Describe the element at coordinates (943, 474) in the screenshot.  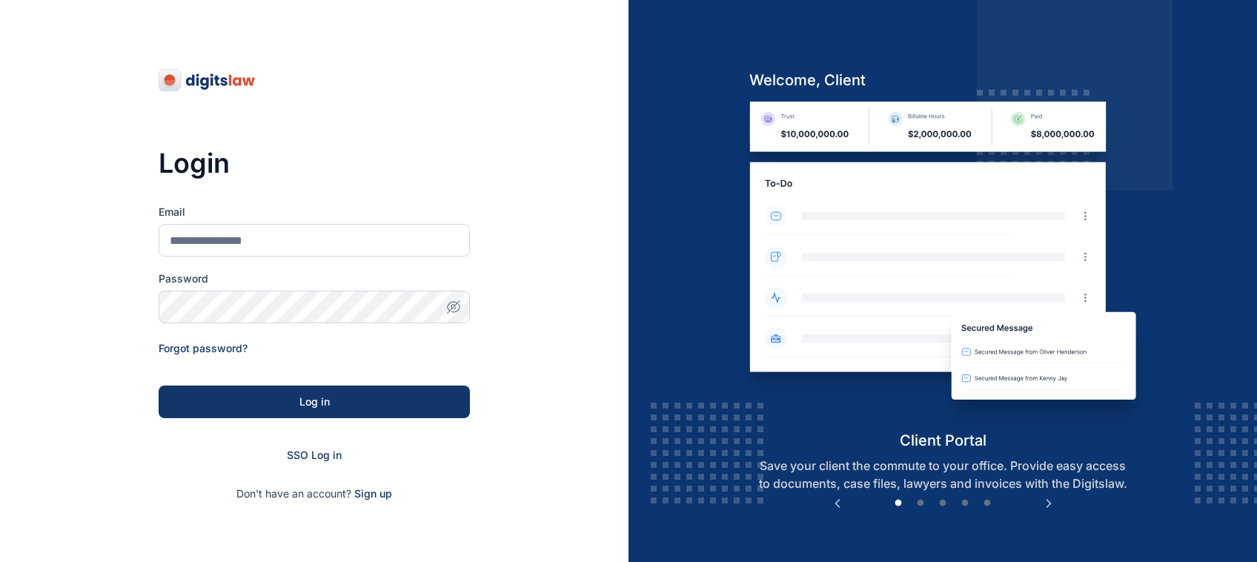
I see `p: Save your client the commute to your office. Provide easy access to documents, case files, lawyer...` at that location.